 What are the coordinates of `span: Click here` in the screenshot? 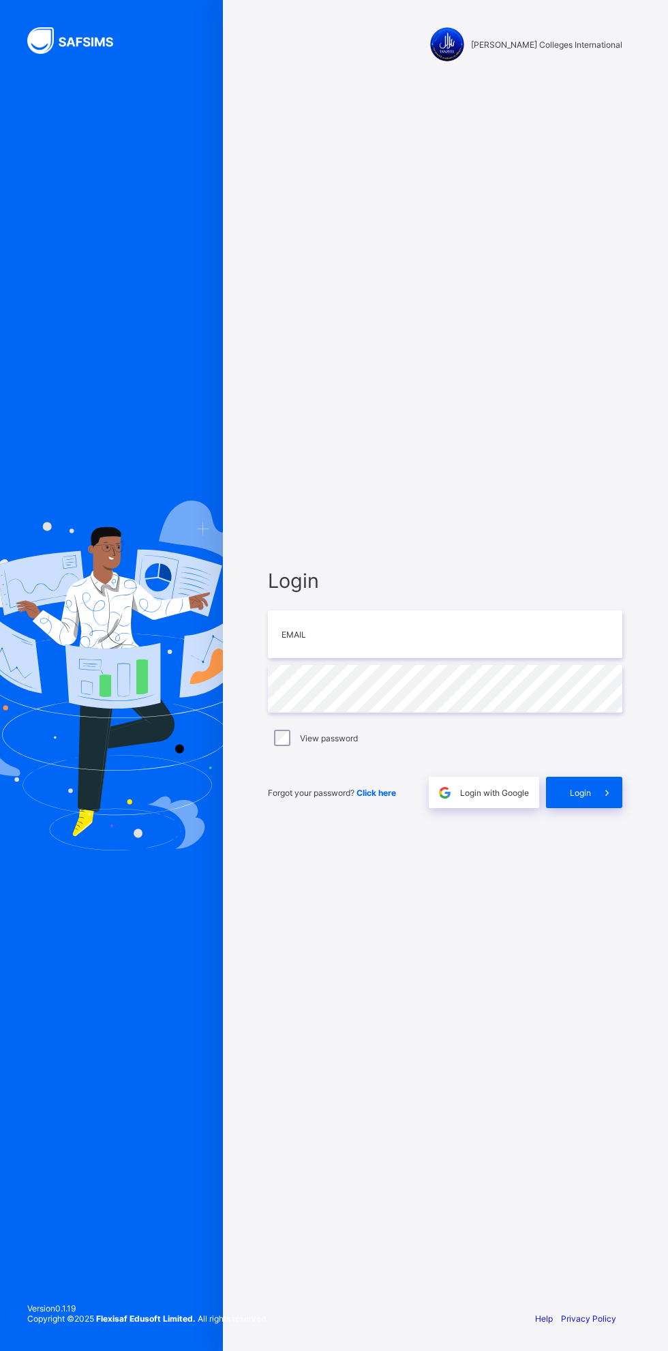 It's located at (376, 792).